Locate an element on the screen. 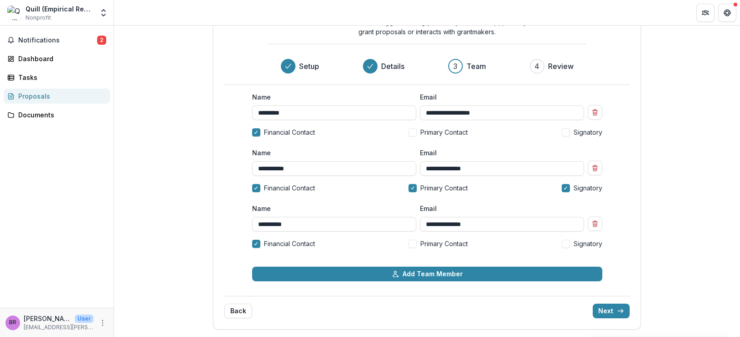 The height and width of the screenshot is (337, 740). button: Back is located at coordinates (238, 311).